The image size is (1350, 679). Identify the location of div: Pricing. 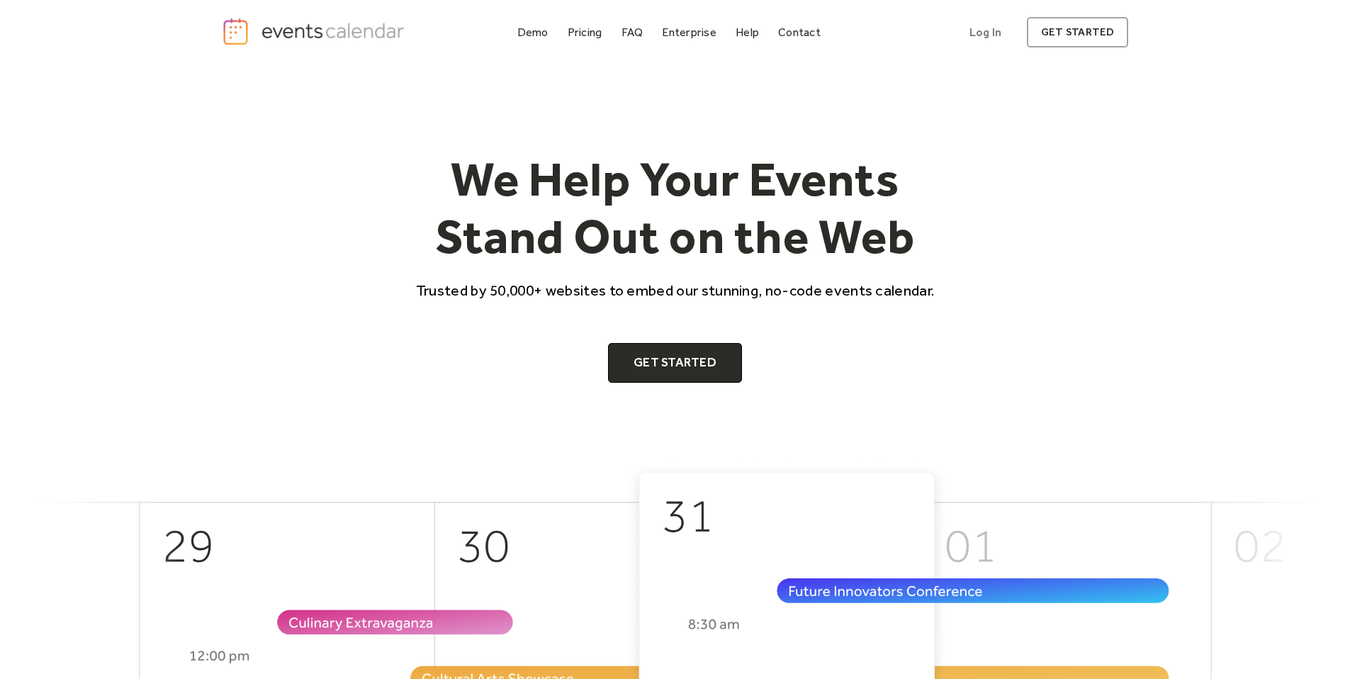
(585, 32).